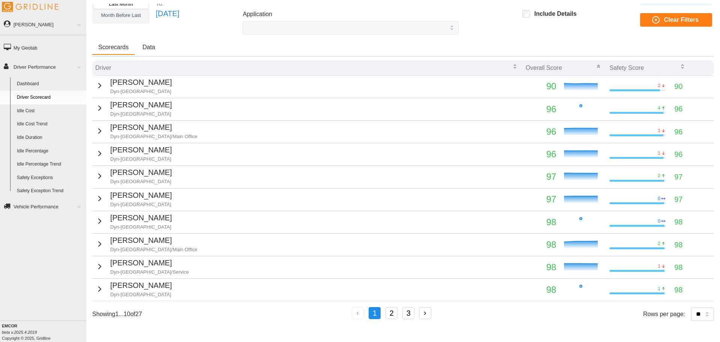  What do you see at coordinates (392, 313) in the screenshot?
I see `button: 2` at bounding box center [392, 313].